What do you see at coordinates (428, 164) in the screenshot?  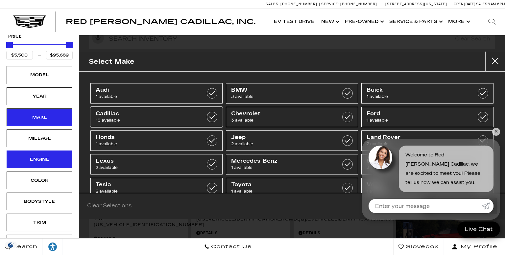 I see `a: Subaru3 available` at bounding box center [428, 164].